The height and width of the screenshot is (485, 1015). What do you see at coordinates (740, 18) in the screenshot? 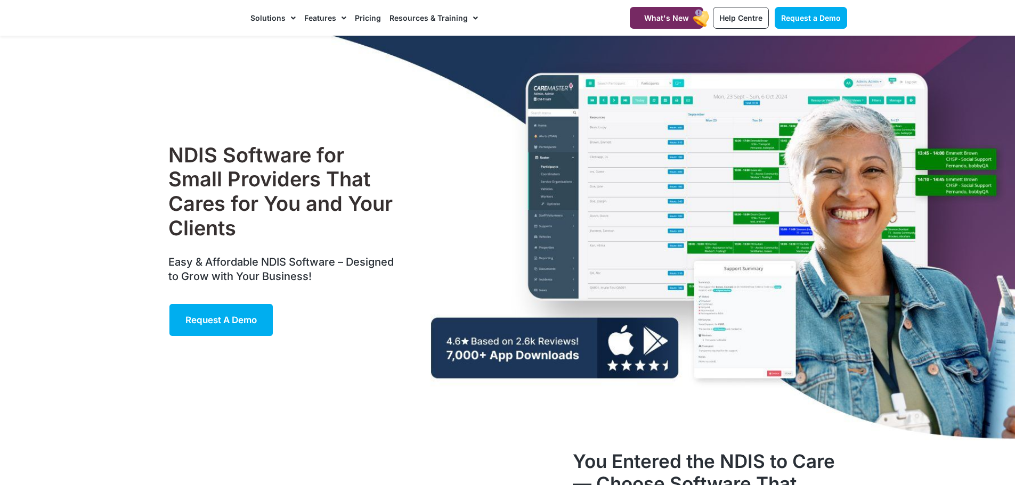
I see `span: Help Centre` at bounding box center [740, 18].